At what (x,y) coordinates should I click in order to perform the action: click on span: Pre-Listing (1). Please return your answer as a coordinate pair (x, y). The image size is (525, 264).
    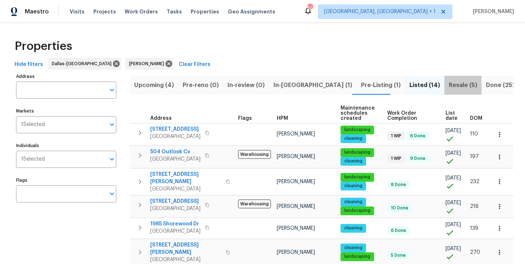
    Looking at the image, I should click on (381, 85).